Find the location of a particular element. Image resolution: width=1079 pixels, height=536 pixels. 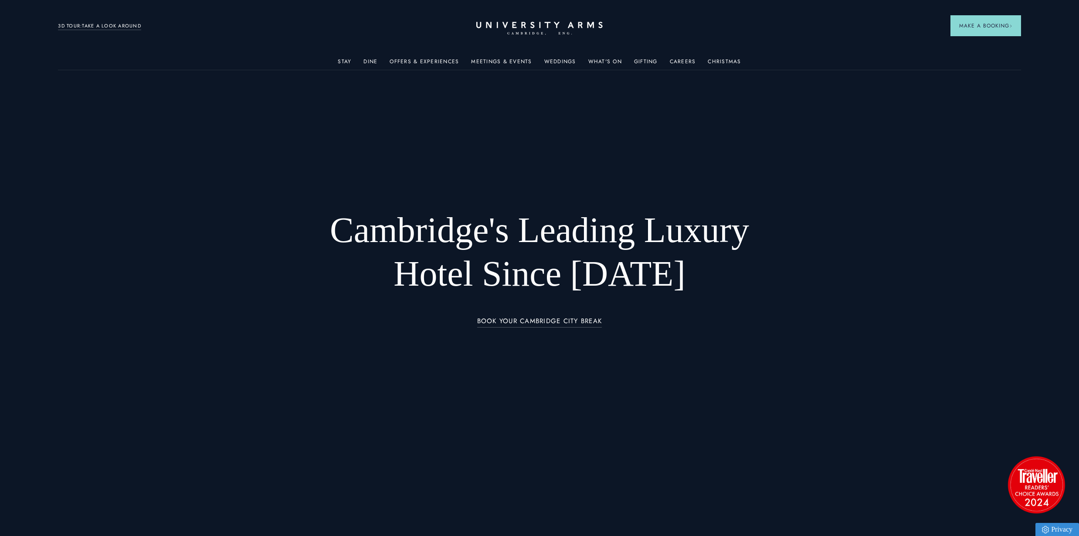

a: Careers is located at coordinates (683, 64).